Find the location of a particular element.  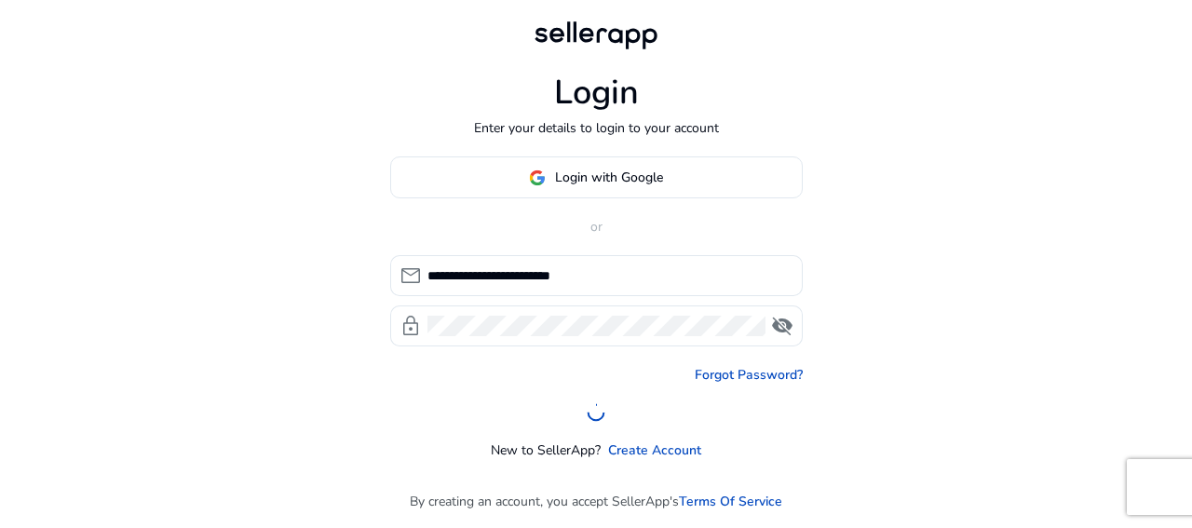

p: New to SellerApp? is located at coordinates (546, 450).